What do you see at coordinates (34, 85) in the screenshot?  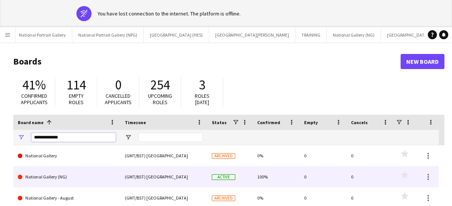 I see `span: 41%` at bounding box center [34, 85].